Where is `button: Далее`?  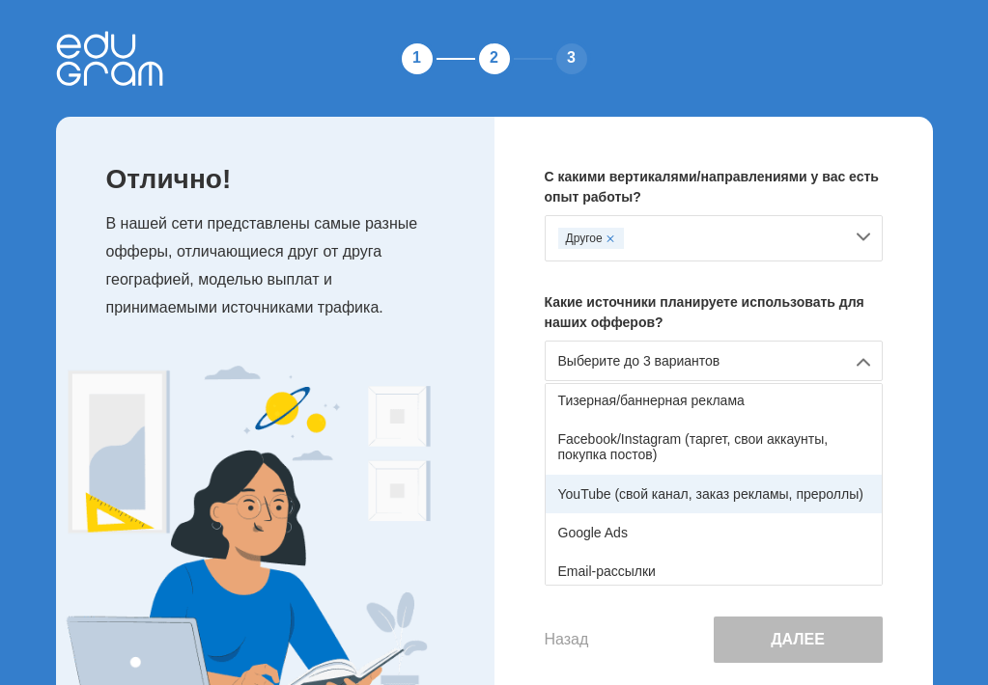 button: Далее is located at coordinates (797, 640).